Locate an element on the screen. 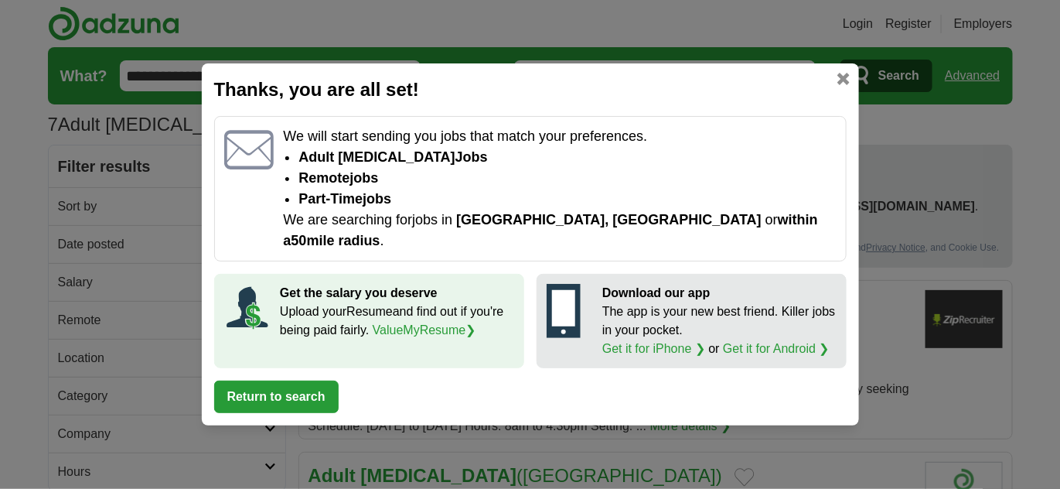 This screenshot has width=1060, height=489. li: Part-time jobs is located at coordinates (567, 199).